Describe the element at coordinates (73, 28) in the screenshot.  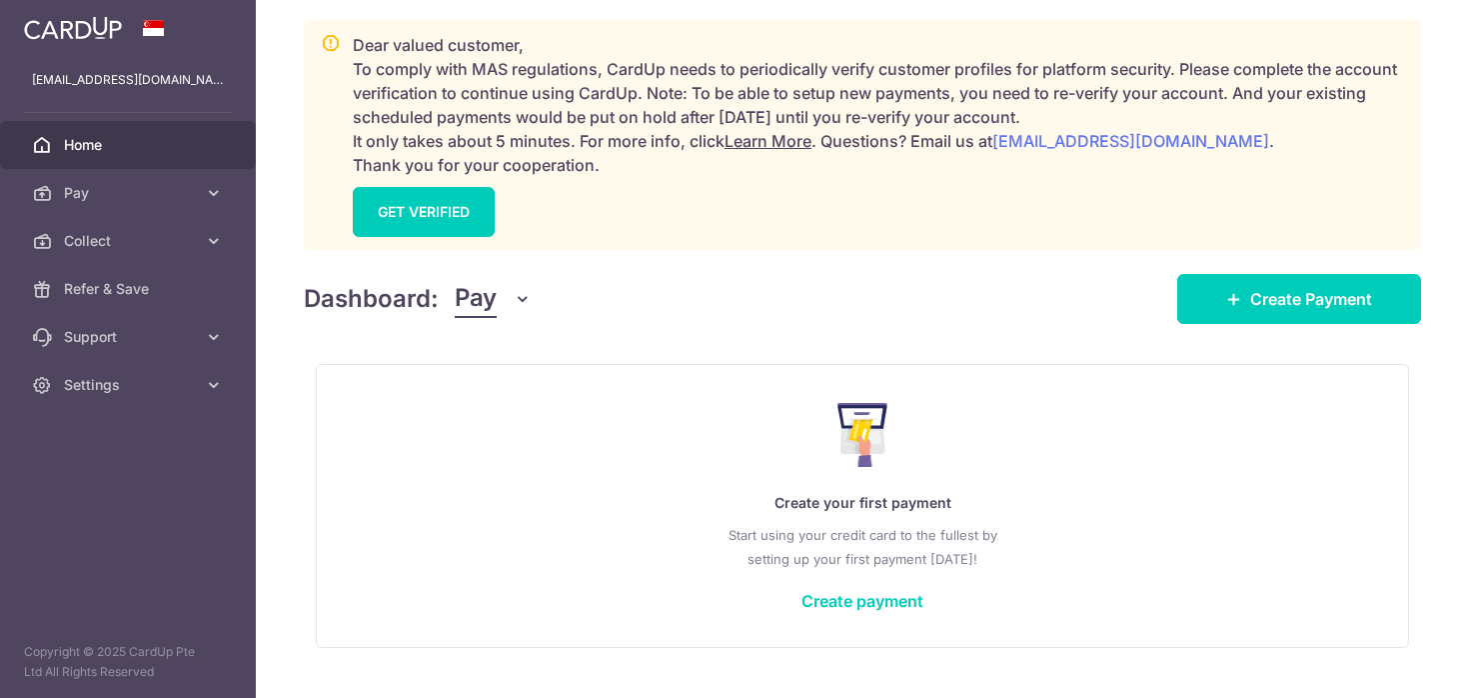
I see `img: CardUp` at that location.